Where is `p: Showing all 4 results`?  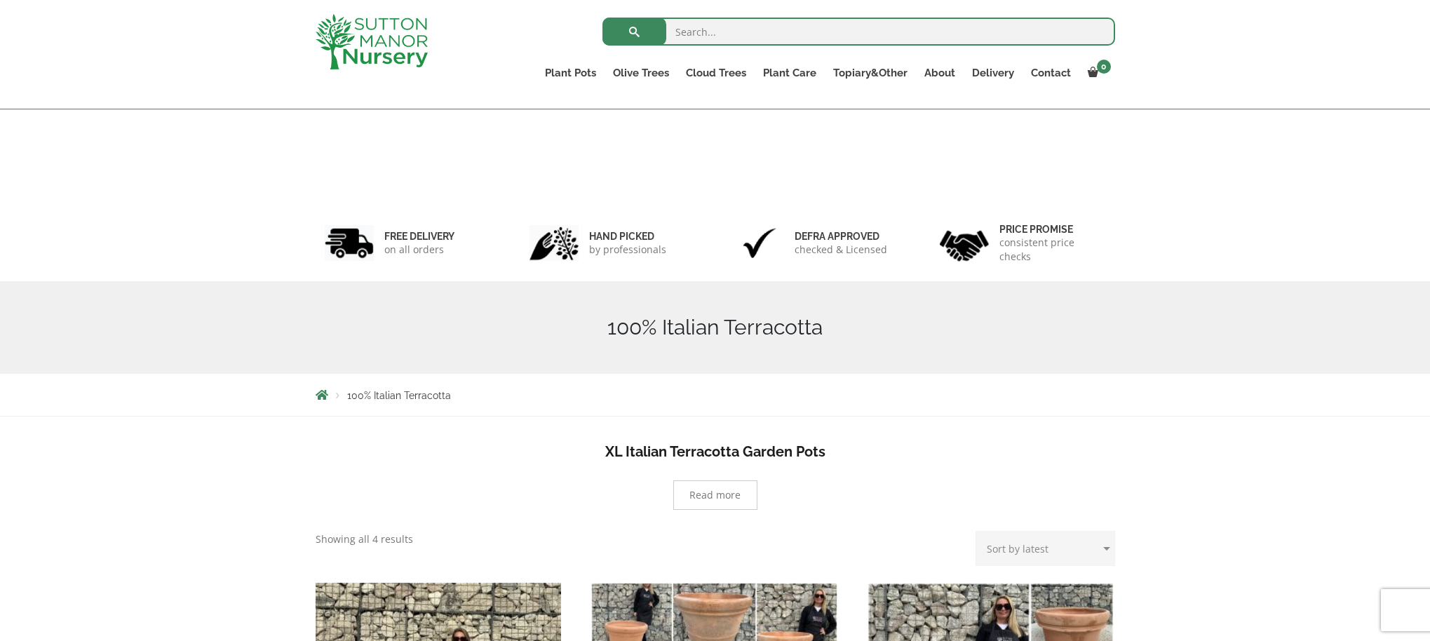
p: Showing all 4 results is located at coordinates (364, 539).